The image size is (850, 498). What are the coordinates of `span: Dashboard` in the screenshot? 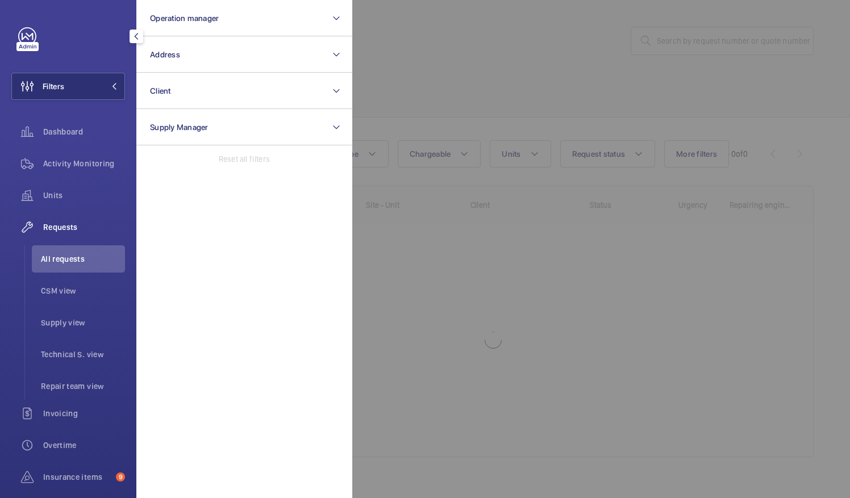 It's located at (84, 132).